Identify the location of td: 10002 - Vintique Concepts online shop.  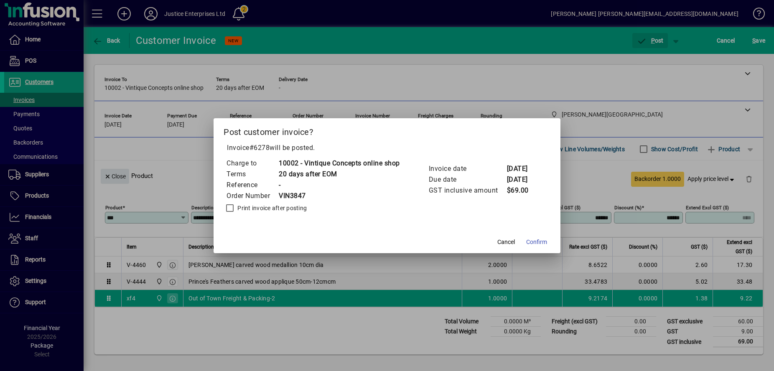
(339, 164).